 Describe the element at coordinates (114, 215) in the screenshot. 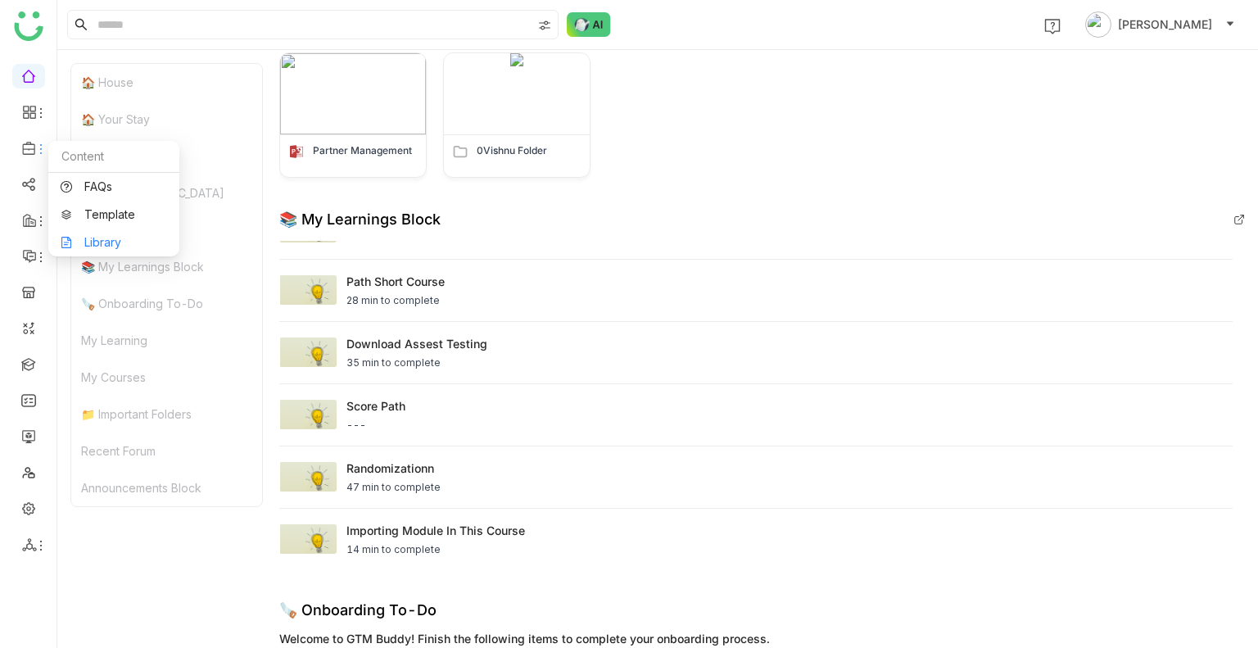

I see `a: Template` at that location.